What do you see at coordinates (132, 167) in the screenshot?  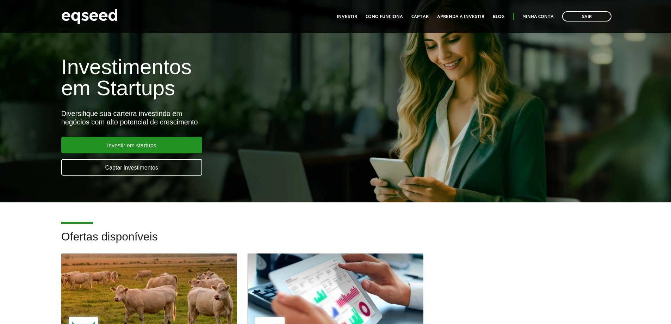 I see `a: Captar investimentos` at bounding box center [132, 167].